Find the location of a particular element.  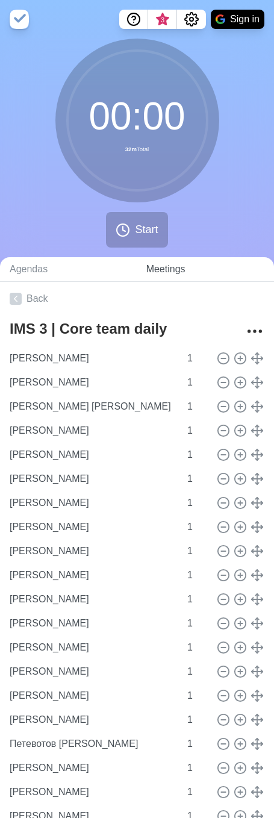

button: Settings is located at coordinates (192, 19).